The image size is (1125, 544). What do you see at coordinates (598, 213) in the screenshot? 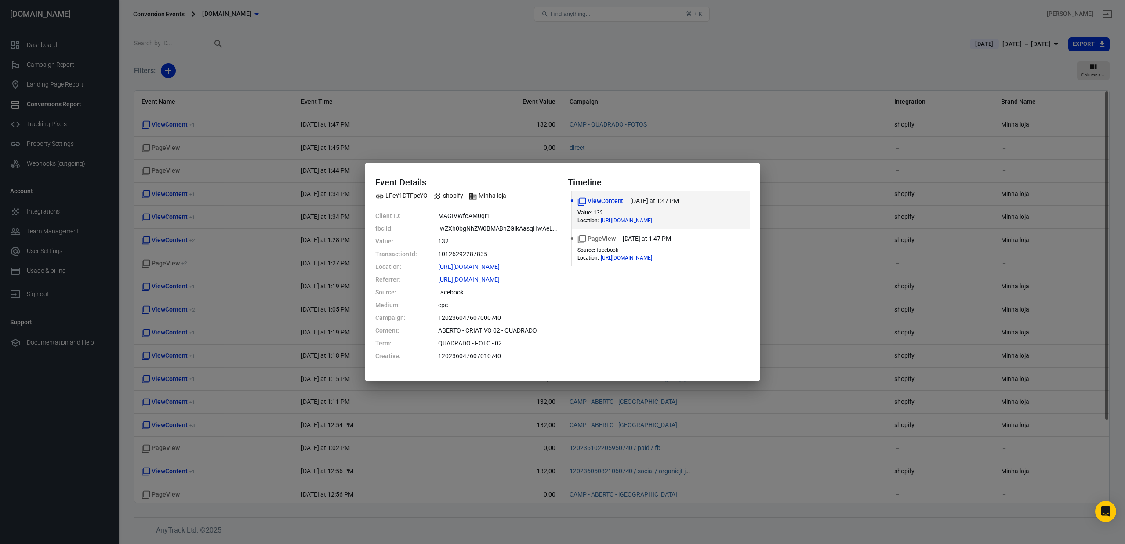
I see `span: 132` at bounding box center [598, 213].